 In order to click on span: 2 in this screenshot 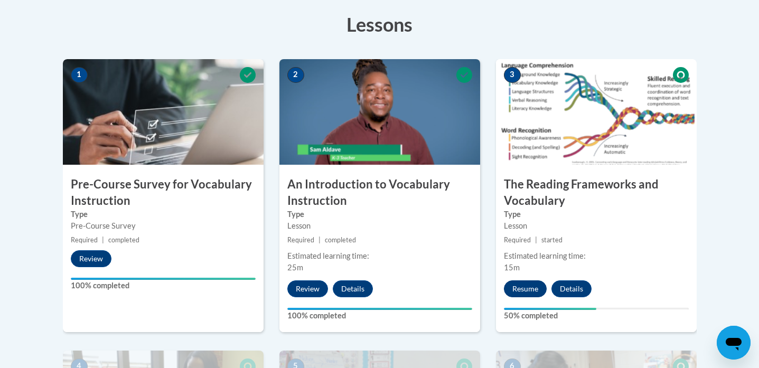, I will do `click(296, 75)`.